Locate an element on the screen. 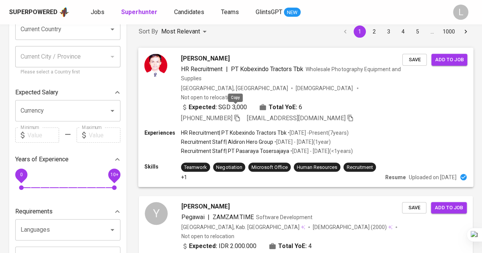 The image size is (482, 253). a: Candidates is located at coordinates (190, 12).